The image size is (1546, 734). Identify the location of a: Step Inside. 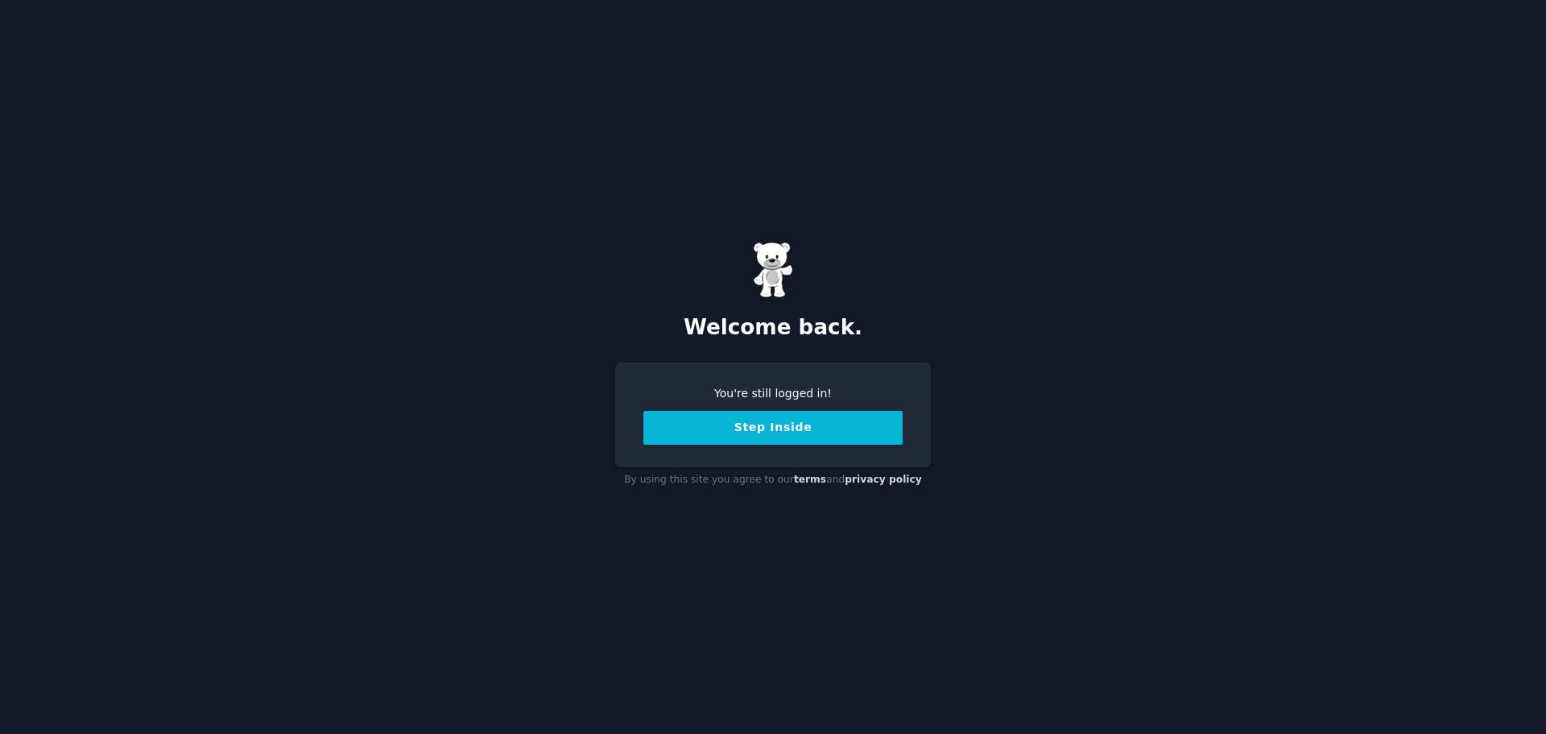
(773, 427).